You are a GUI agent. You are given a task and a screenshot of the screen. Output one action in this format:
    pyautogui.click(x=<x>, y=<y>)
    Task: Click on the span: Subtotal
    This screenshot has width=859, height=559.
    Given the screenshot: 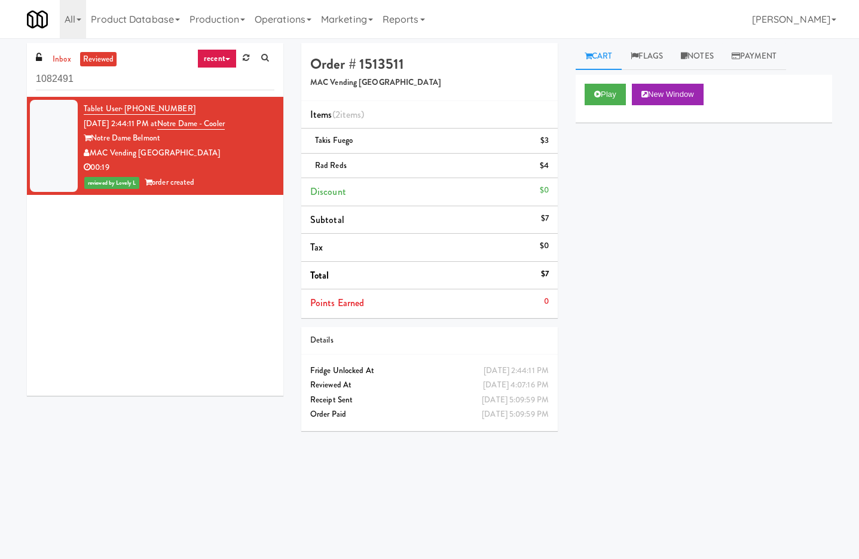 What is the action you would take?
    pyautogui.click(x=327, y=219)
    